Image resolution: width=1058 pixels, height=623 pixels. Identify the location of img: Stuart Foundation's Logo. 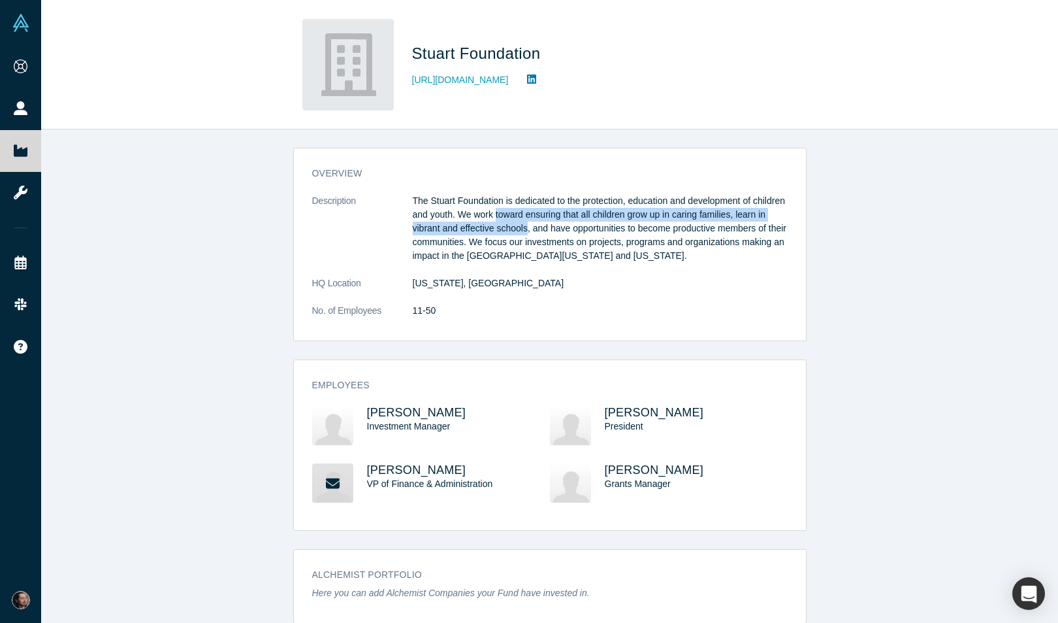
(348, 65).